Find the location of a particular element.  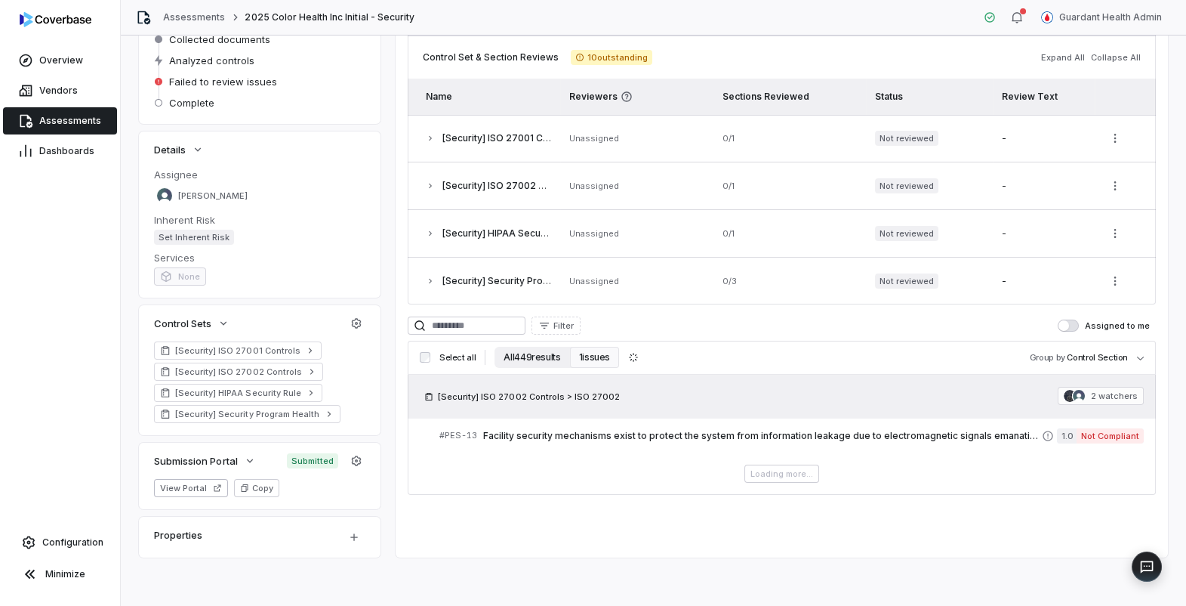

dt: Inherent Risk is located at coordinates (260, 220).